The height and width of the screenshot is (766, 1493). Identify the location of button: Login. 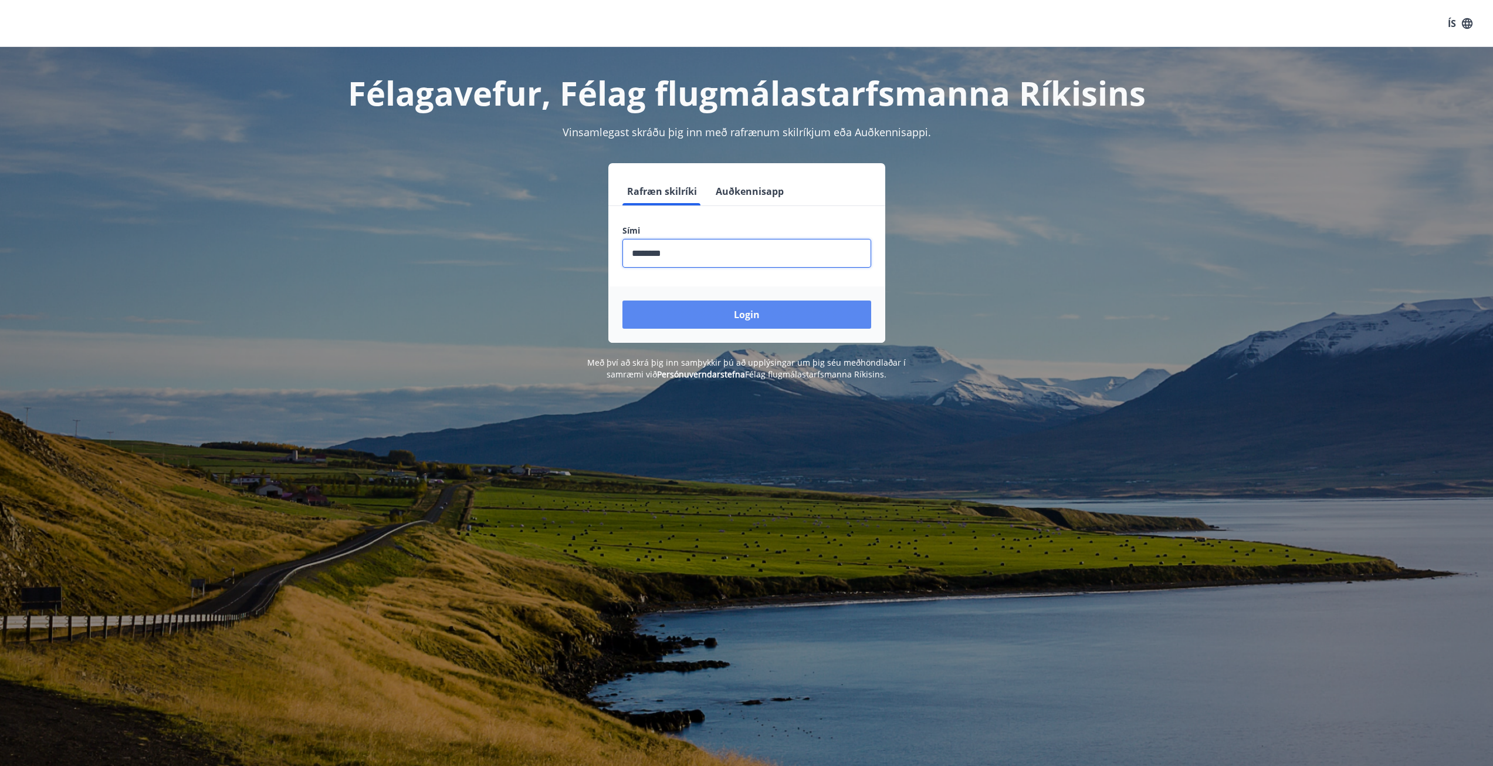
(747, 314).